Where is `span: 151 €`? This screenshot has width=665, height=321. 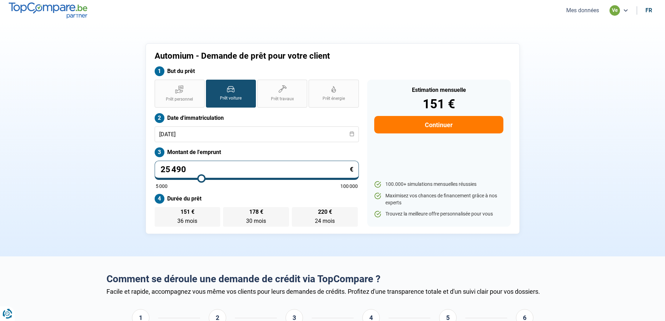 span: 151 € is located at coordinates (187, 212).